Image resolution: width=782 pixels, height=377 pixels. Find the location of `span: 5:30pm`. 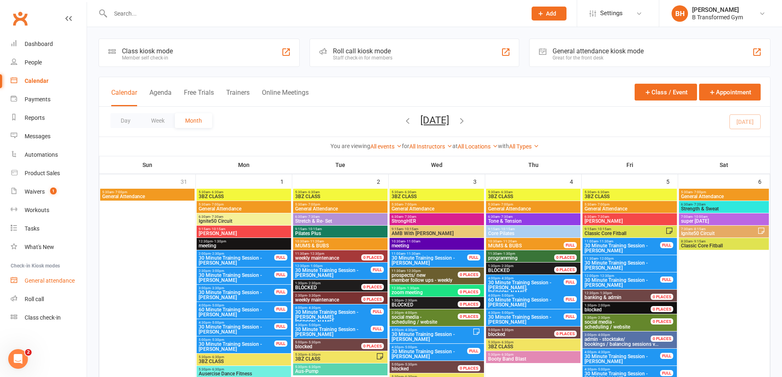

span: 5:30pm is located at coordinates (533, 343).